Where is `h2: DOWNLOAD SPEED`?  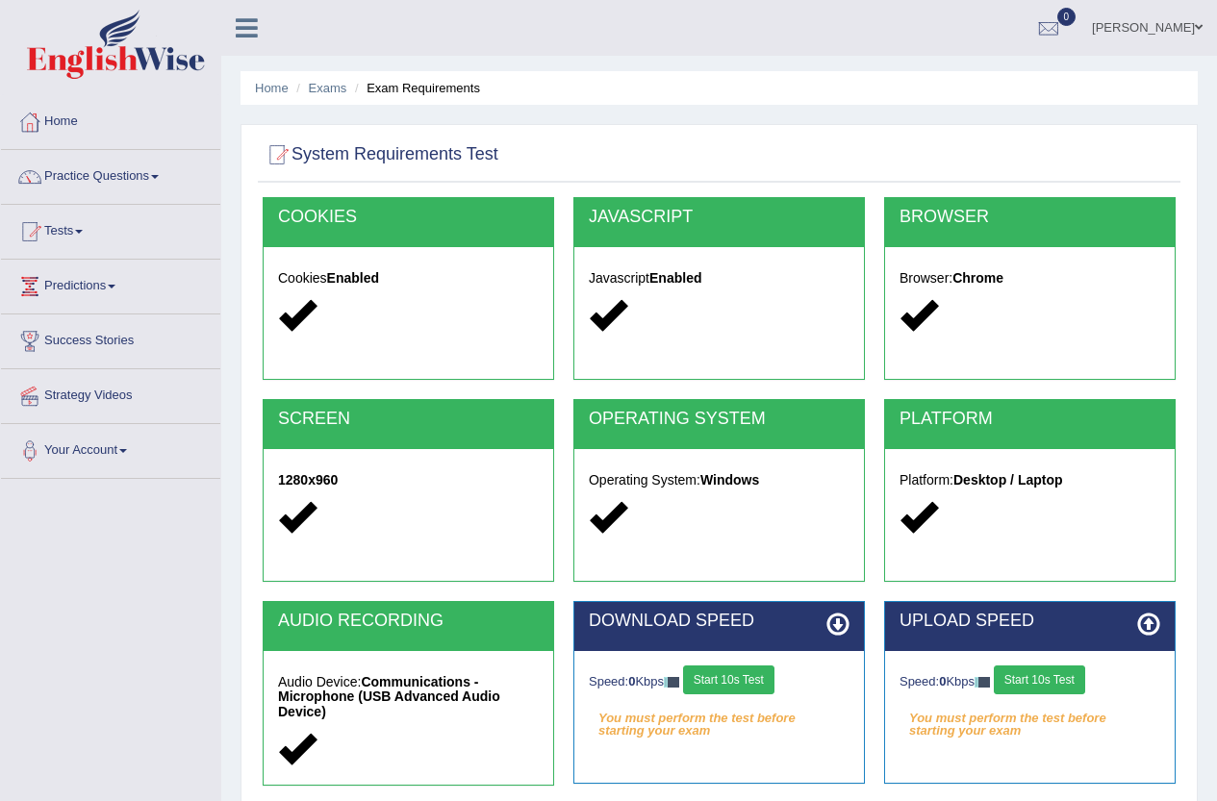 h2: DOWNLOAD SPEED is located at coordinates (718, 621).